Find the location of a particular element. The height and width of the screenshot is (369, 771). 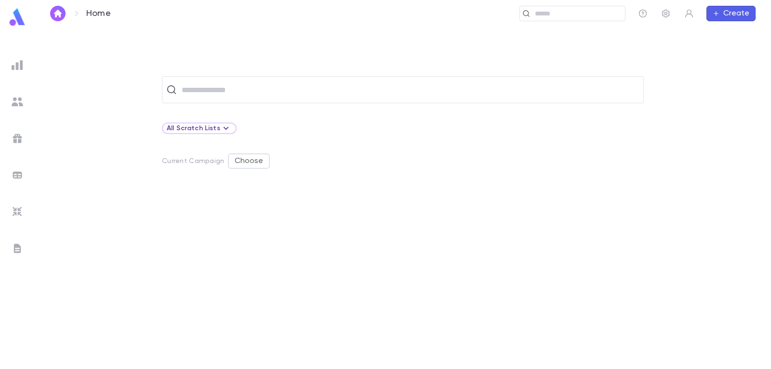

p: Home is located at coordinates (98, 13).